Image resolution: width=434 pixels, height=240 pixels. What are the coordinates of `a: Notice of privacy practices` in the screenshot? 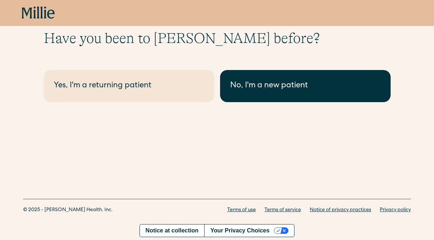 It's located at (340, 210).